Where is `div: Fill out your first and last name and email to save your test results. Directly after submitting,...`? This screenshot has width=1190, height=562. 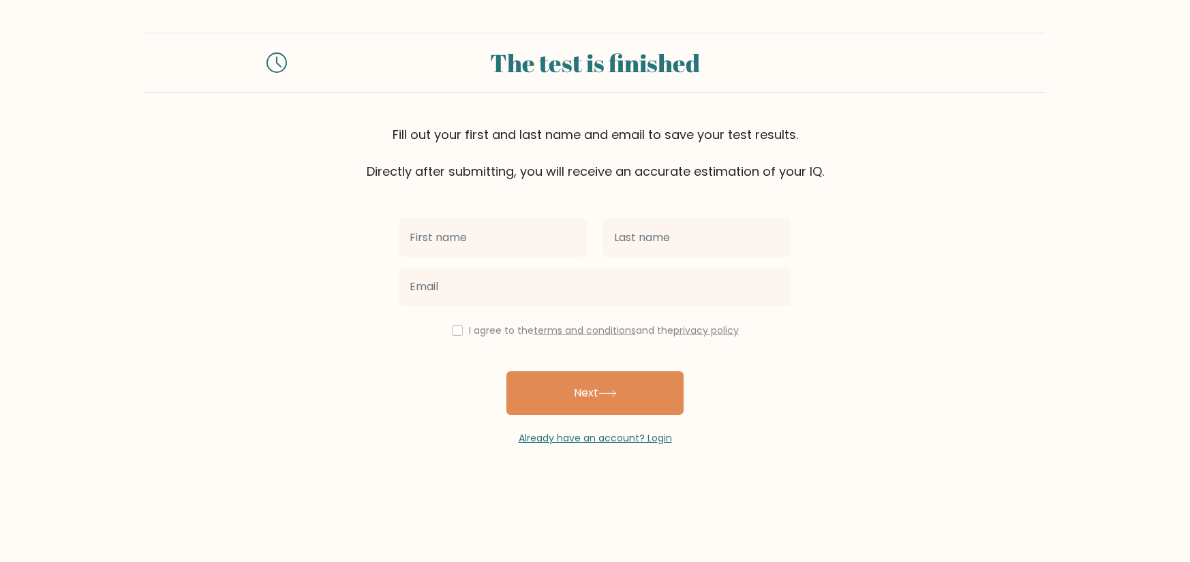
div: Fill out your first and last name and email to save your test results. Directly after submitting,... is located at coordinates (595, 153).